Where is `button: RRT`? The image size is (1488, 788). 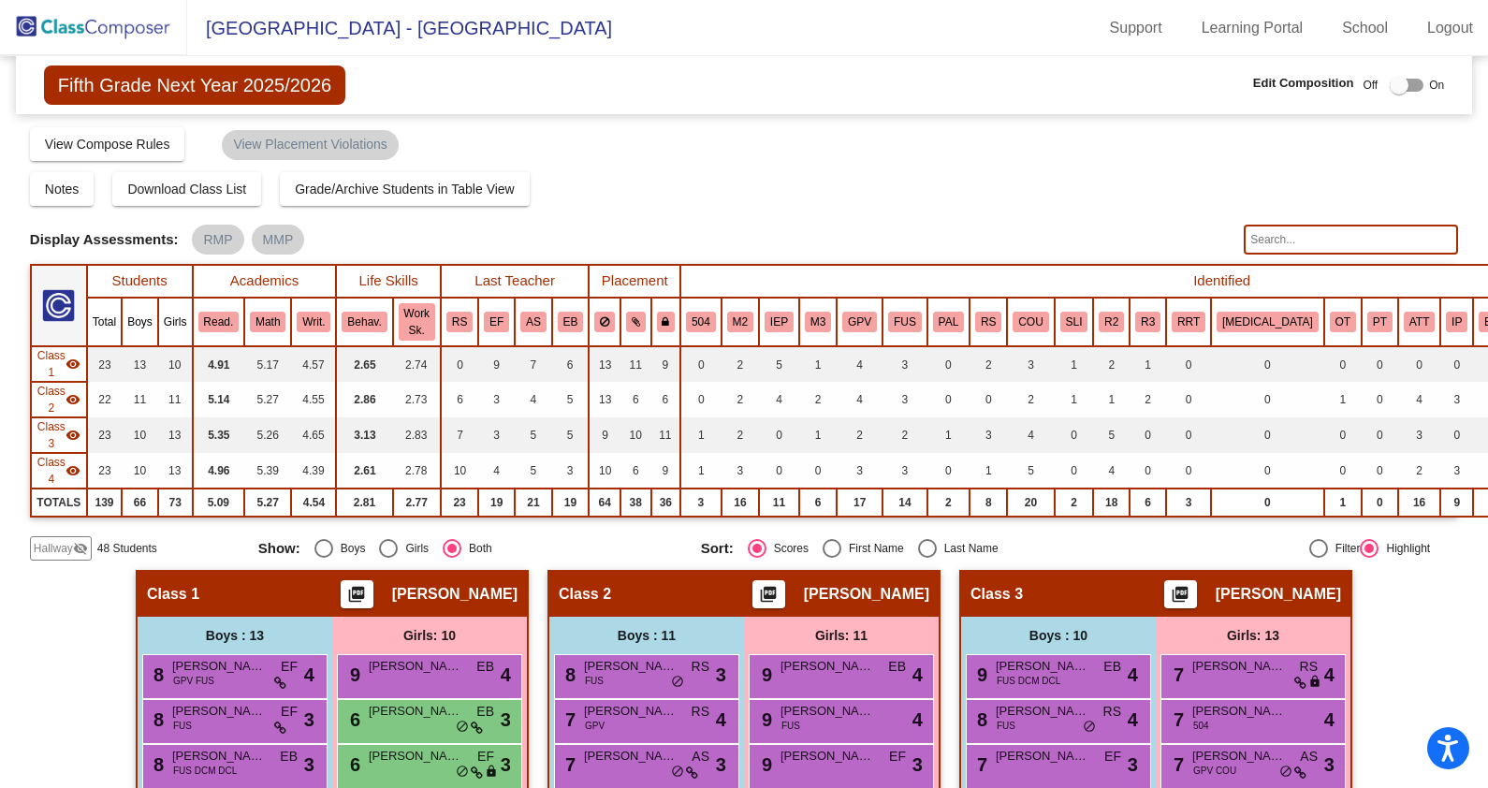 button: RRT is located at coordinates (1189, 322).